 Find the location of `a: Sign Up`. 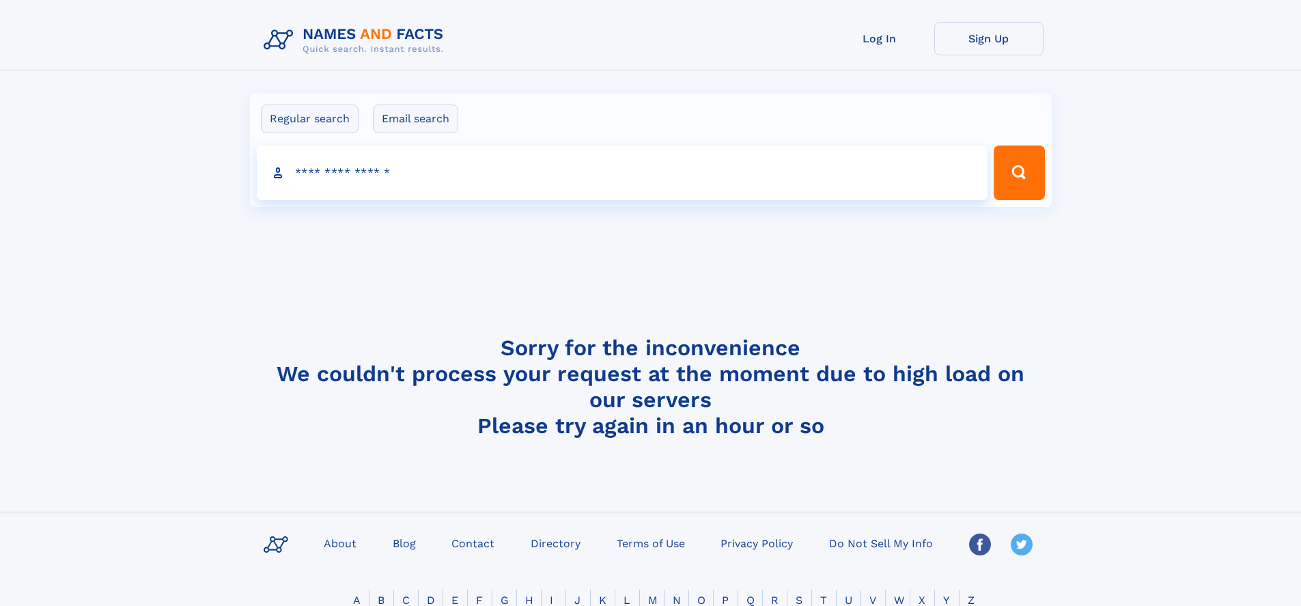

a: Sign Up is located at coordinates (989, 38).